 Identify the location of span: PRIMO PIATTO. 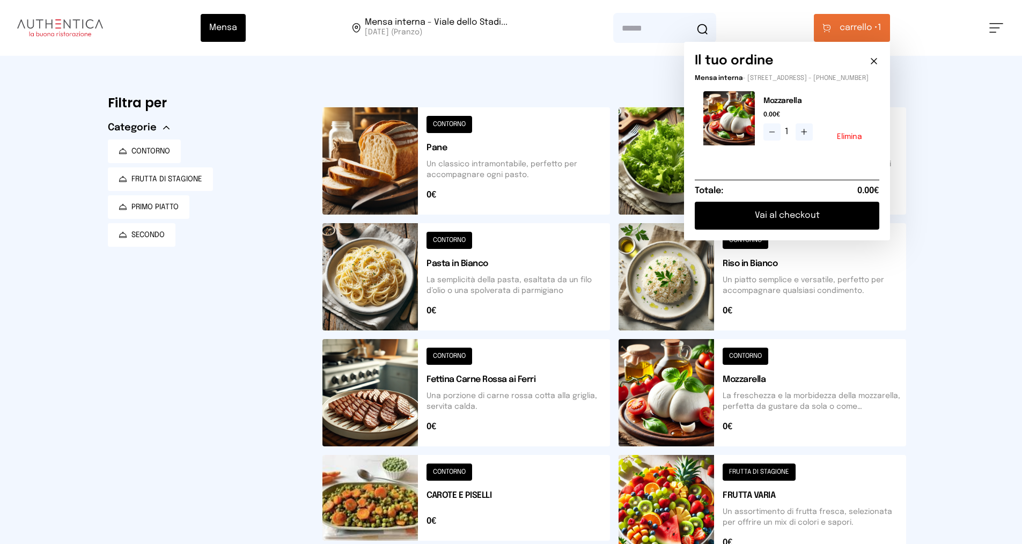
(155, 207).